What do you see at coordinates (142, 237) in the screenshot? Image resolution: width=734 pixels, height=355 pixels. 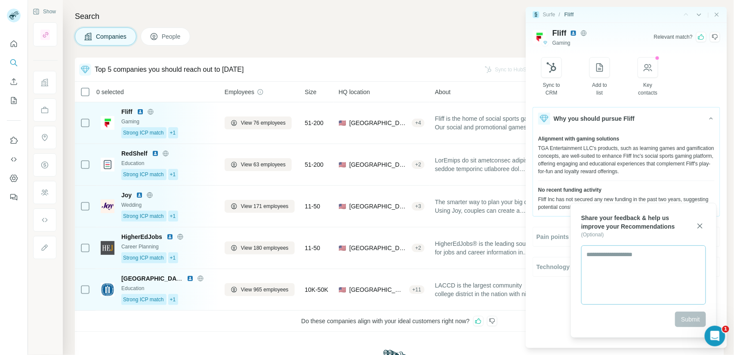 I see `span: HigherEdJobs` at bounding box center [142, 237].